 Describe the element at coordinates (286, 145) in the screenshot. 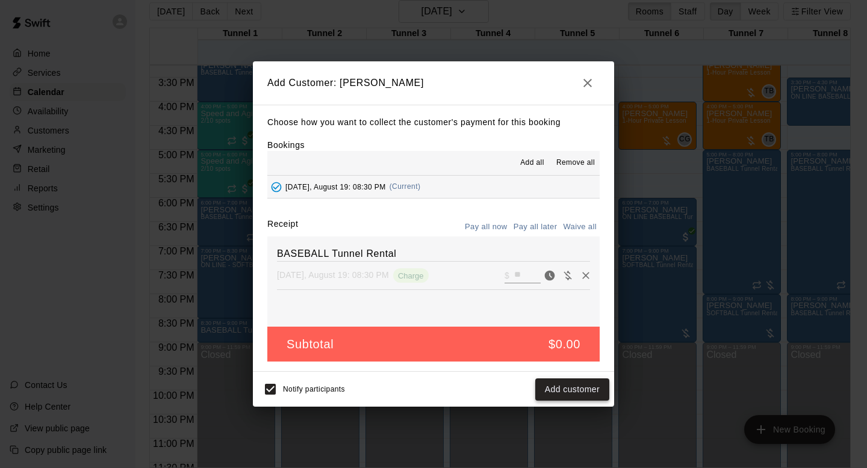

I see `label: Bookings` at that location.